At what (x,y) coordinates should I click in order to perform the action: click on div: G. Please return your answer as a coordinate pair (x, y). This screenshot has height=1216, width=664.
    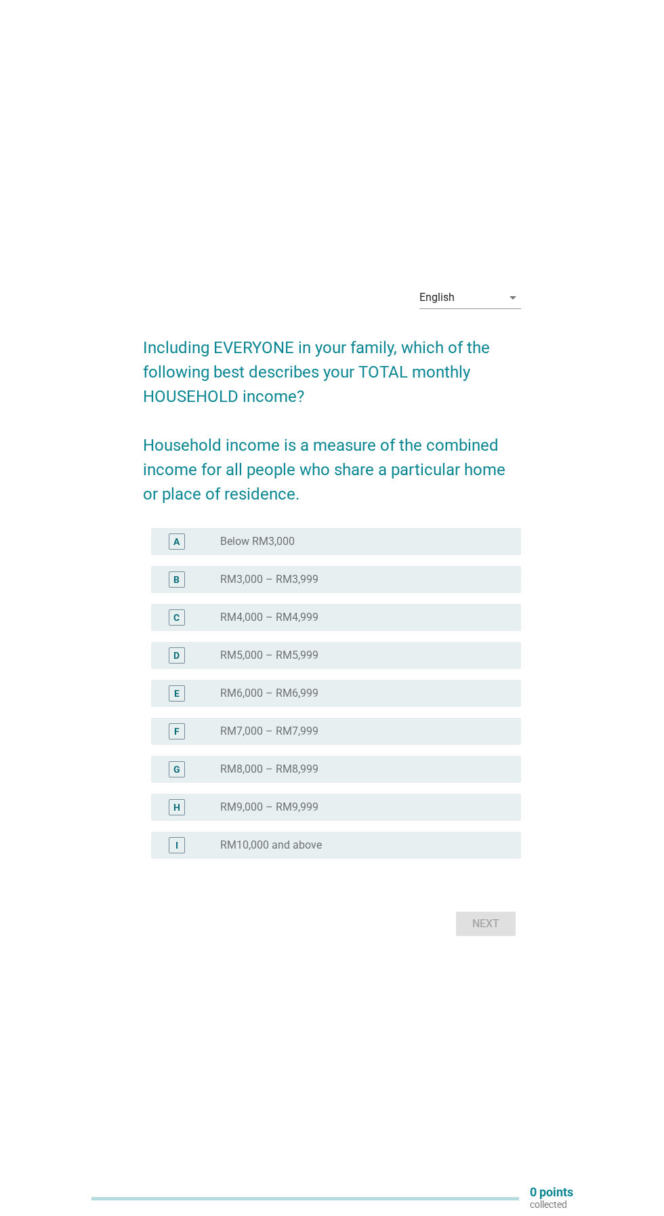
    Looking at the image, I should click on (177, 769).